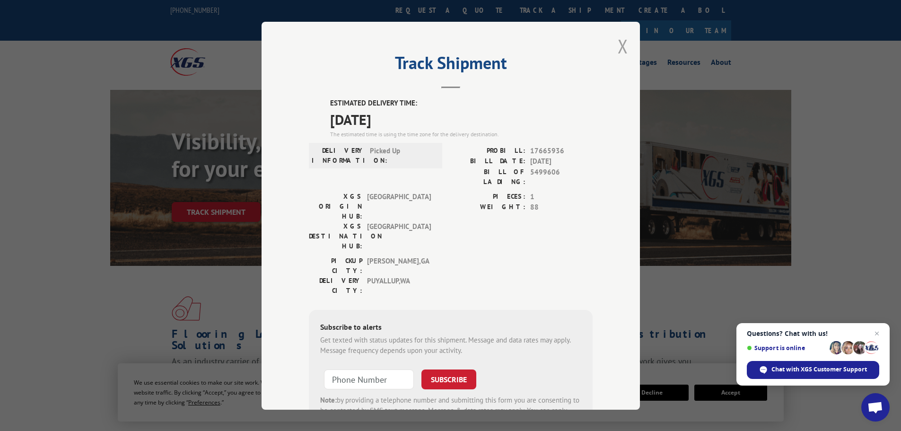 The image size is (901, 431). What do you see at coordinates (461, 134) in the screenshot?
I see `div: The estimated time is using the time zone for the delivery destination.` at bounding box center [461, 134].